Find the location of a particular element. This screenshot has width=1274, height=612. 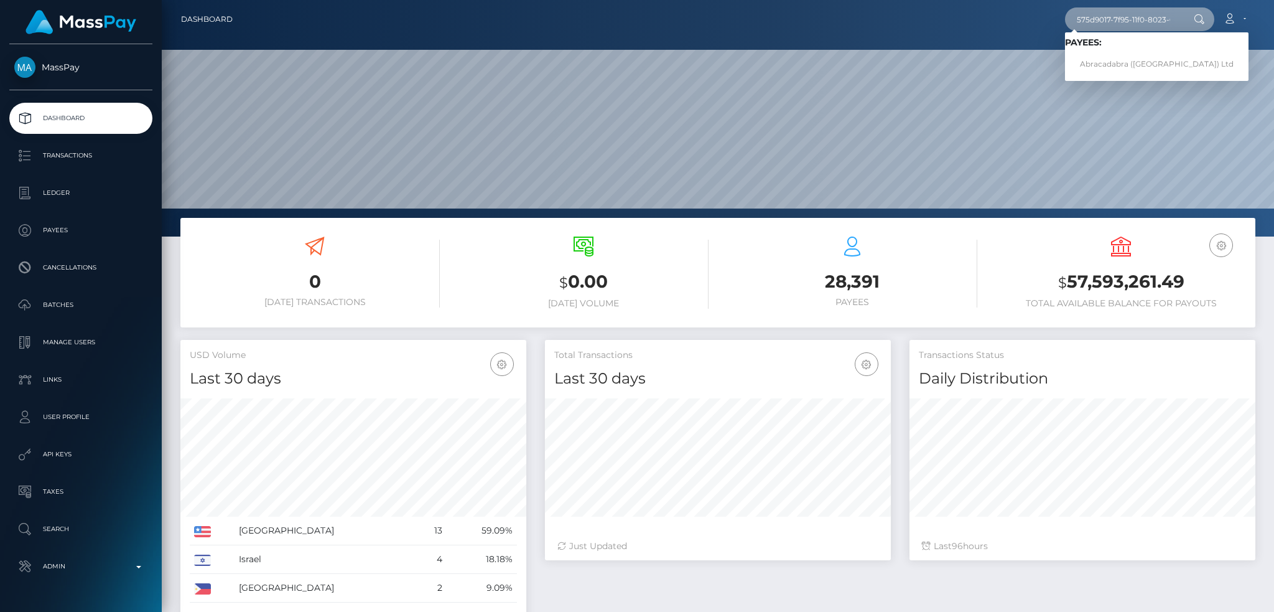

img: PH.png is located at coordinates (202, 589).